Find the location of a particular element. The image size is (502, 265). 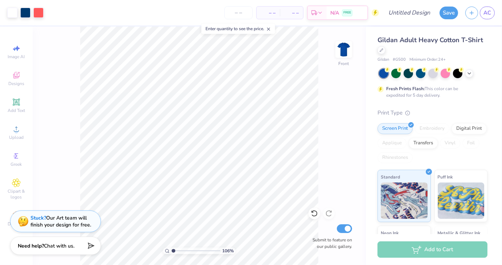

span: Puff Ink is located at coordinates (445, 176).